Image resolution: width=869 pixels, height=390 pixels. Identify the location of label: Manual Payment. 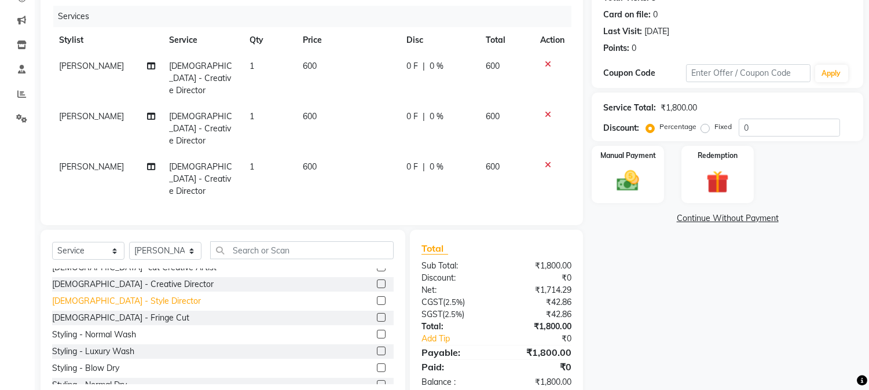
(628, 156).